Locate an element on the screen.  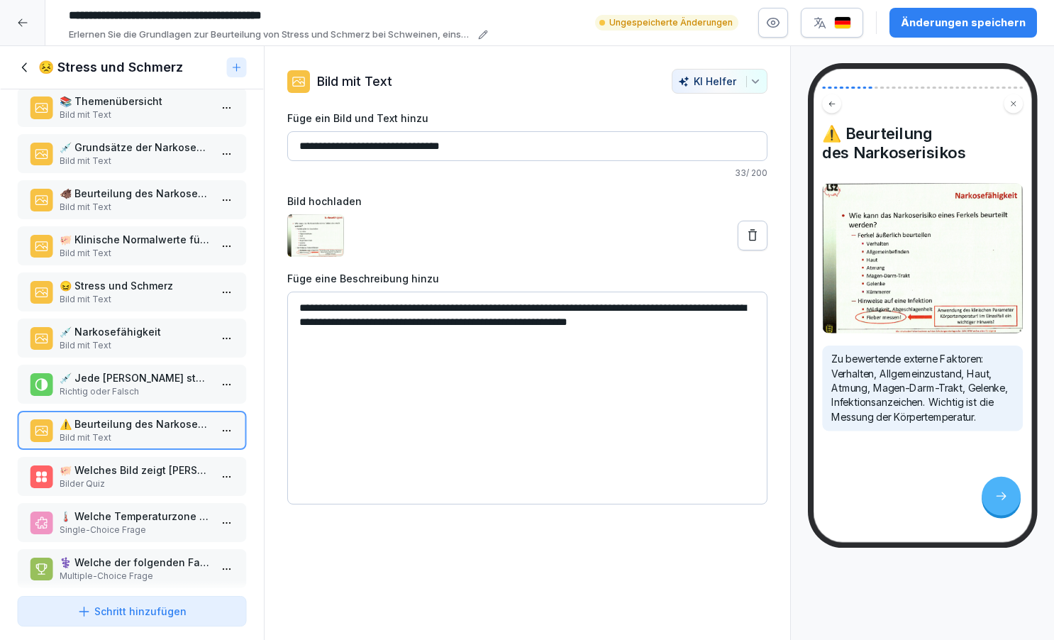
h1: 😣 Stress und Schmerz is located at coordinates (111, 67).